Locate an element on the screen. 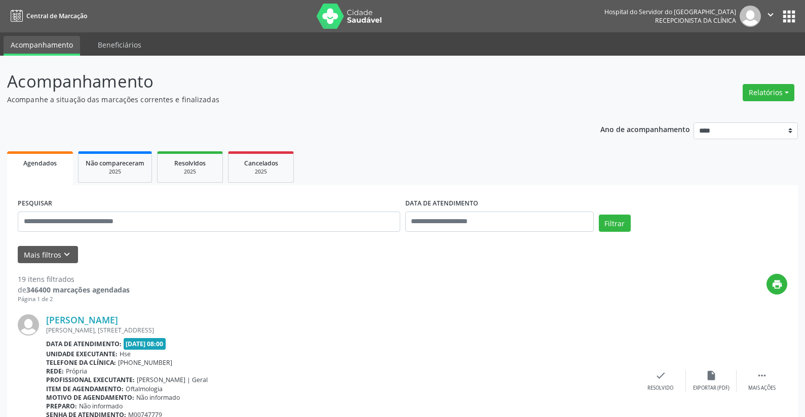  button: Relatórios is located at coordinates (769, 93).